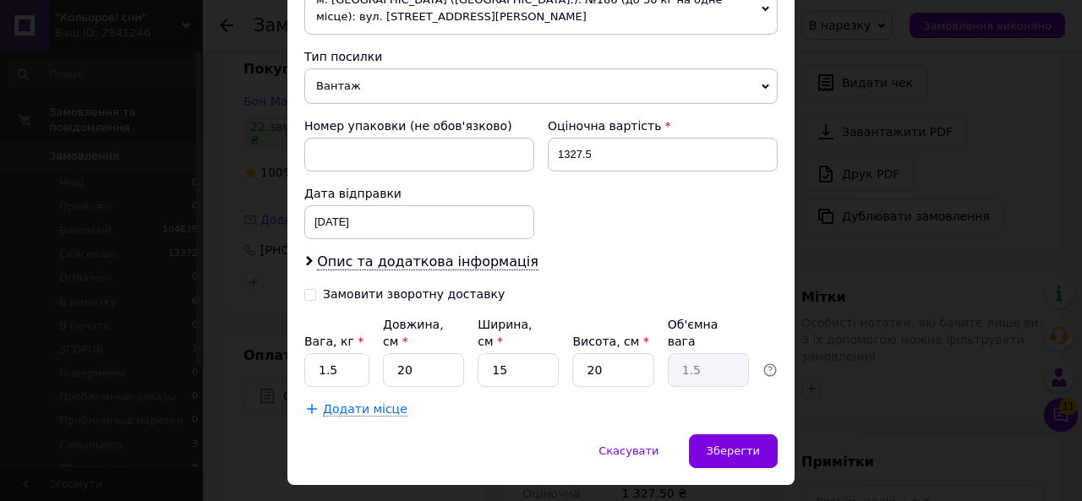  Describe the element at coordinates (419, 126) in the screenshot. I see `div: Номер упаковки (не обов'язково)` at that location.